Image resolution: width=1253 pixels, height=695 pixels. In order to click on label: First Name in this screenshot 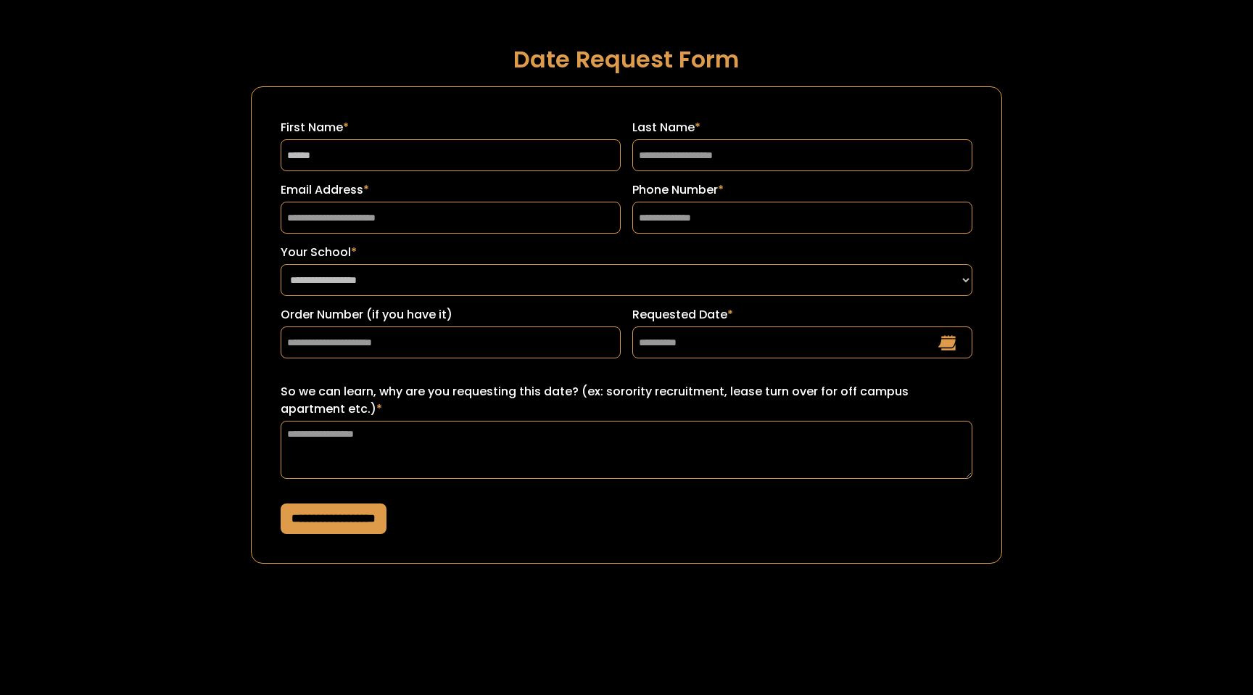, I will do `click(450, 128)`.